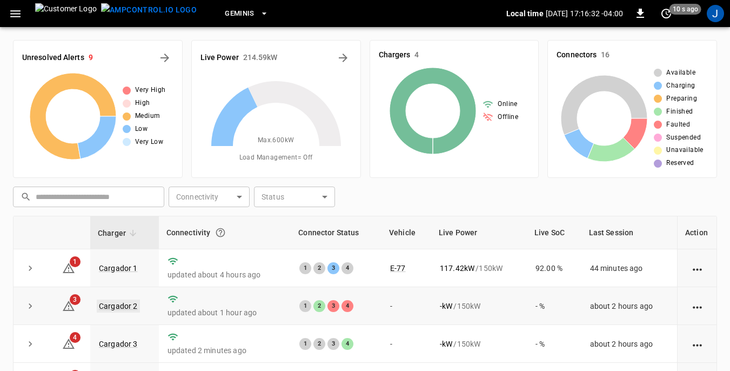 Image resolution: width=730 pixels, height=371 pixels. Describe the element at coordinates (554, 232) in the screenshot. I see `th: Live SoC` at that location.